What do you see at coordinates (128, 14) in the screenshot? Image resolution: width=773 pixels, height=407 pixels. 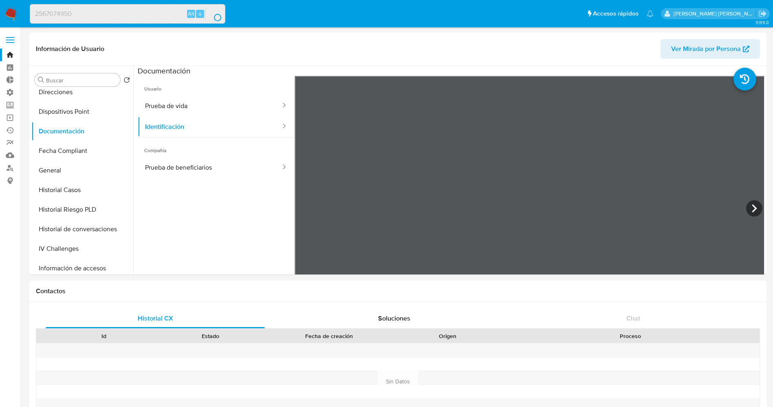 I see `input: Buscar usuario o caso...` at bounding box center [128, 14].